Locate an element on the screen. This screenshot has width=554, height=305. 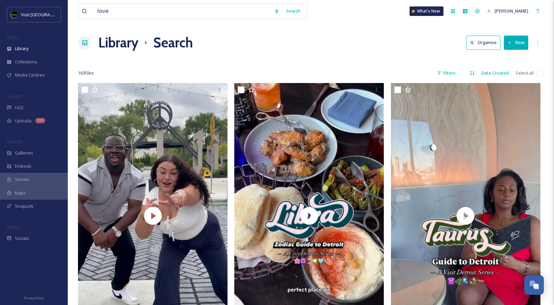
a: Privacy Policy is located at coordinates (34, 298).